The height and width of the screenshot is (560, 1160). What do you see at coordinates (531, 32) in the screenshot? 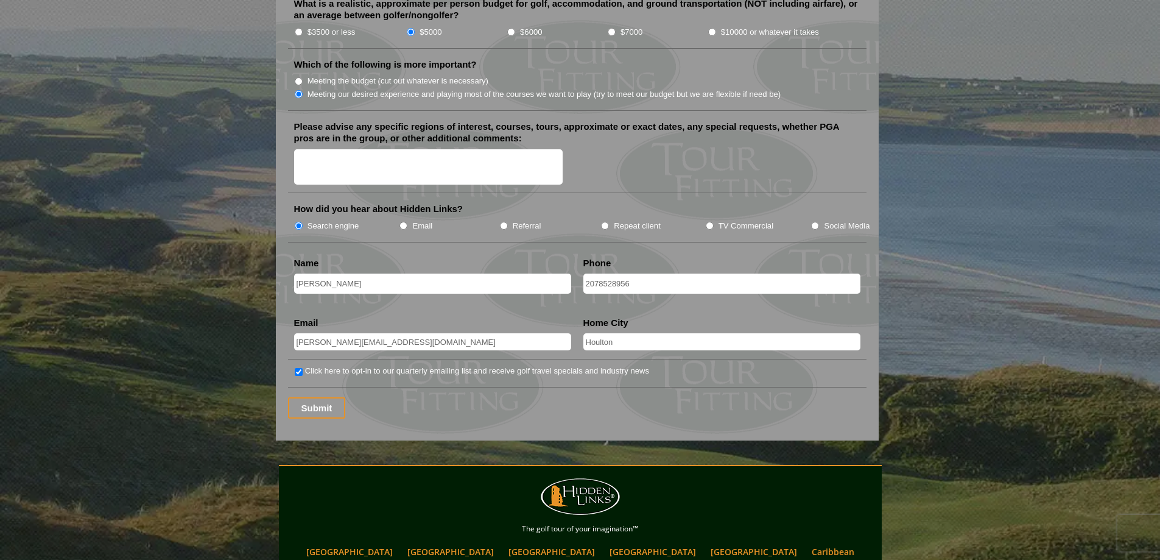
I see `label: $6000` at bounding box center [531, 32].